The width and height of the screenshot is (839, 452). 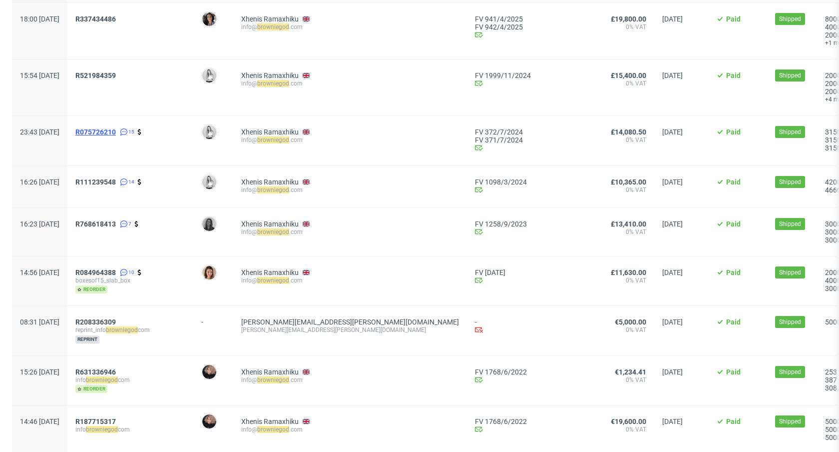 I want to click on a: R631336946, so click(x=96, y=372).